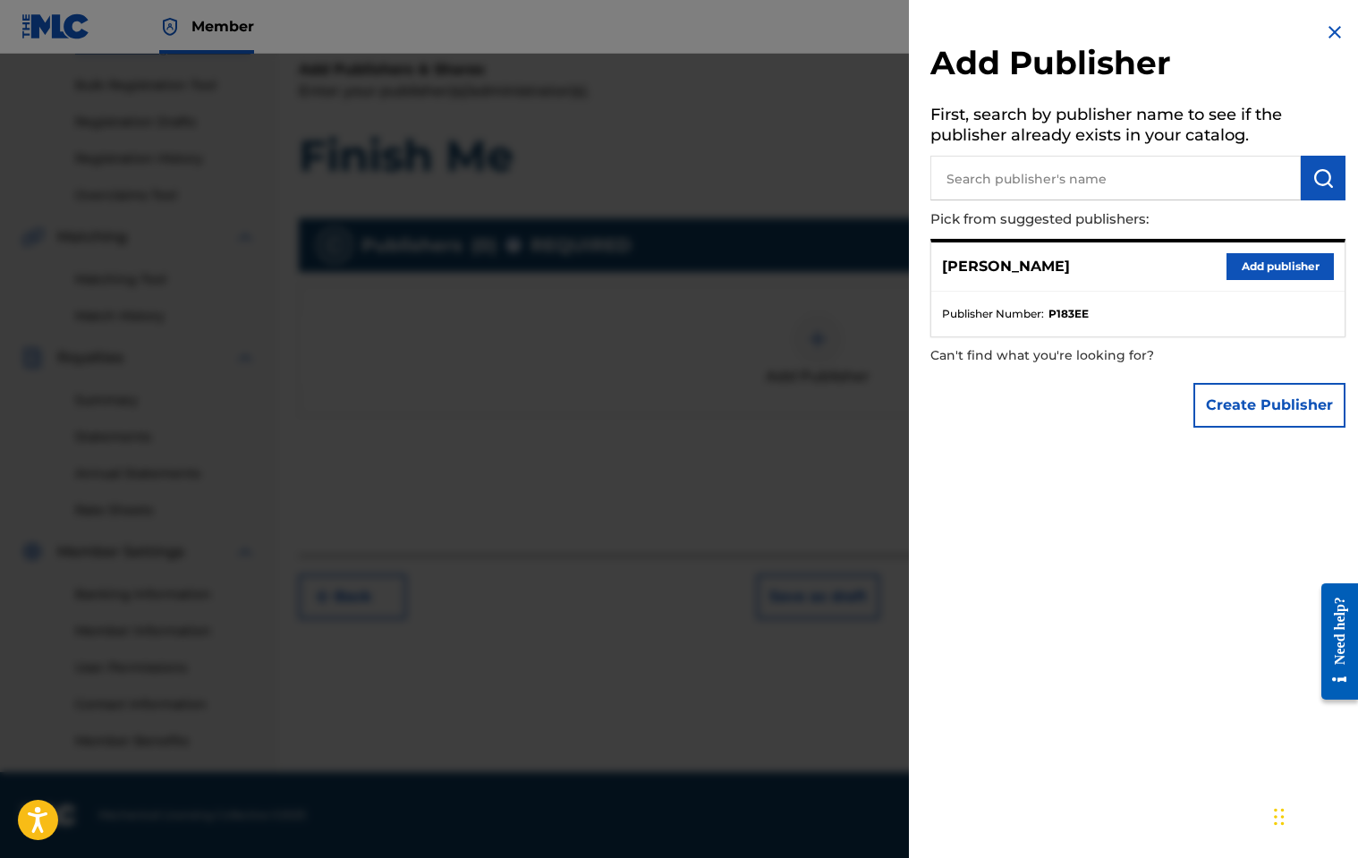 The height and width of the screenshot is (858, 1358). I want to click on p: Pick from suggested publishers:, so click(1087, 219).